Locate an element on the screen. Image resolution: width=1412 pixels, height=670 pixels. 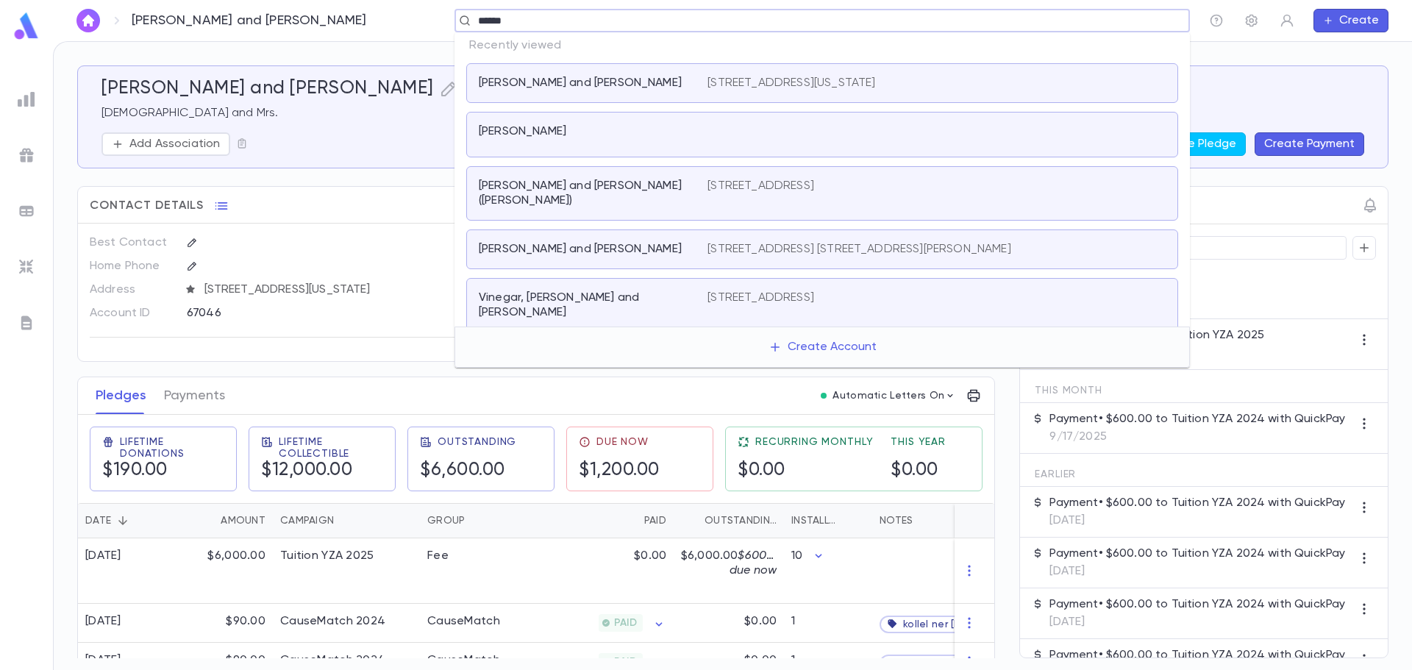
span: Recurring Monthly is located at coordinates (814, 442).